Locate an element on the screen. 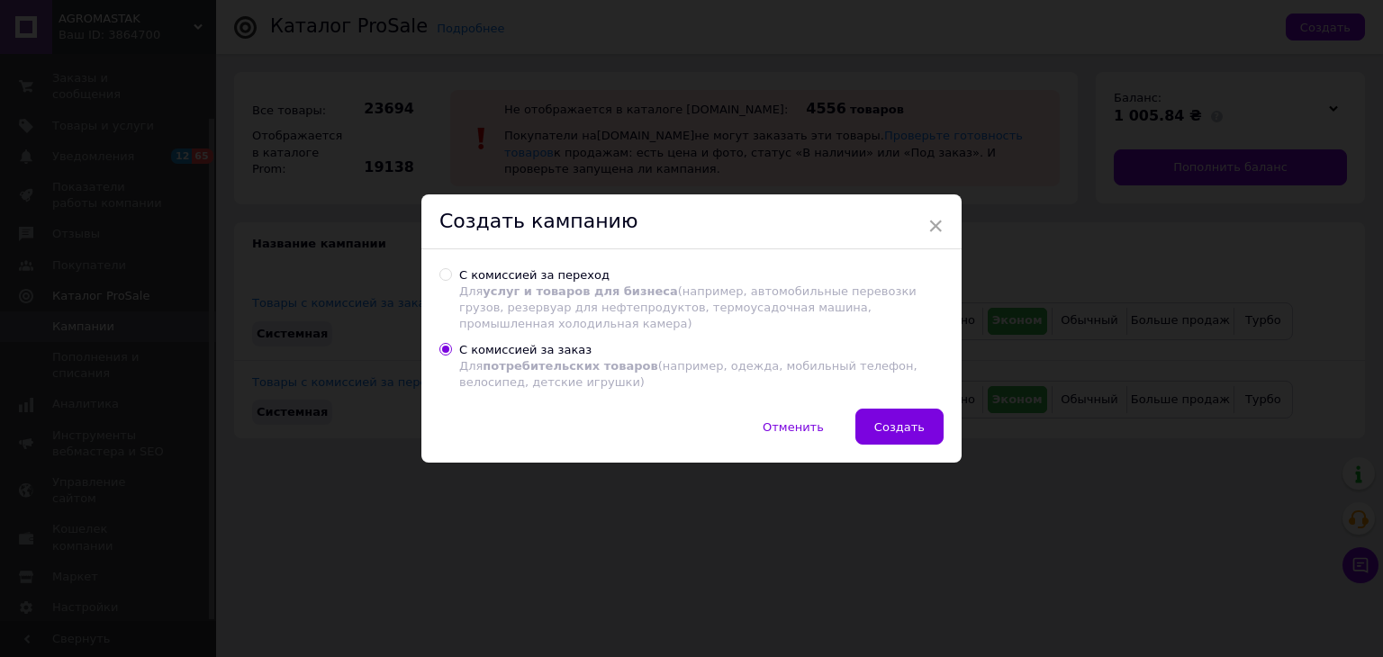 Image resolution: width=1383 pixels, height=657 pixels. span: Для (например, одежда, мобильный телефон, велосипед, детские игрушки) is located at coordinates (688, 374).